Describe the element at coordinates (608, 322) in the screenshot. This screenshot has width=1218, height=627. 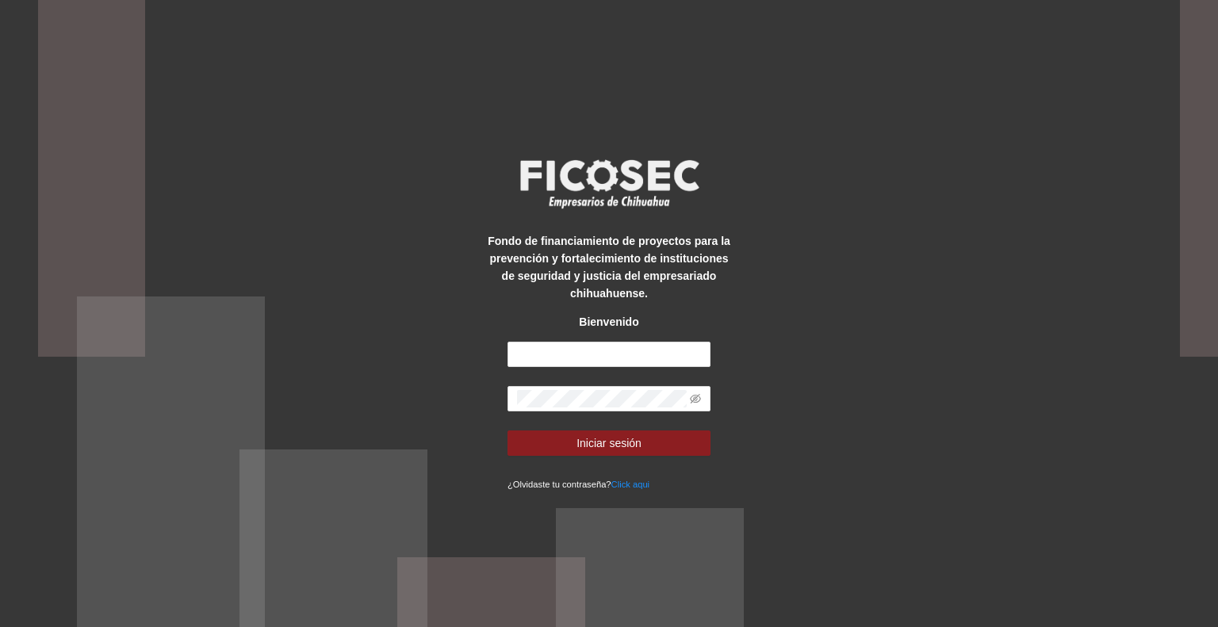
I see `strong: Bienvenido` at that location.